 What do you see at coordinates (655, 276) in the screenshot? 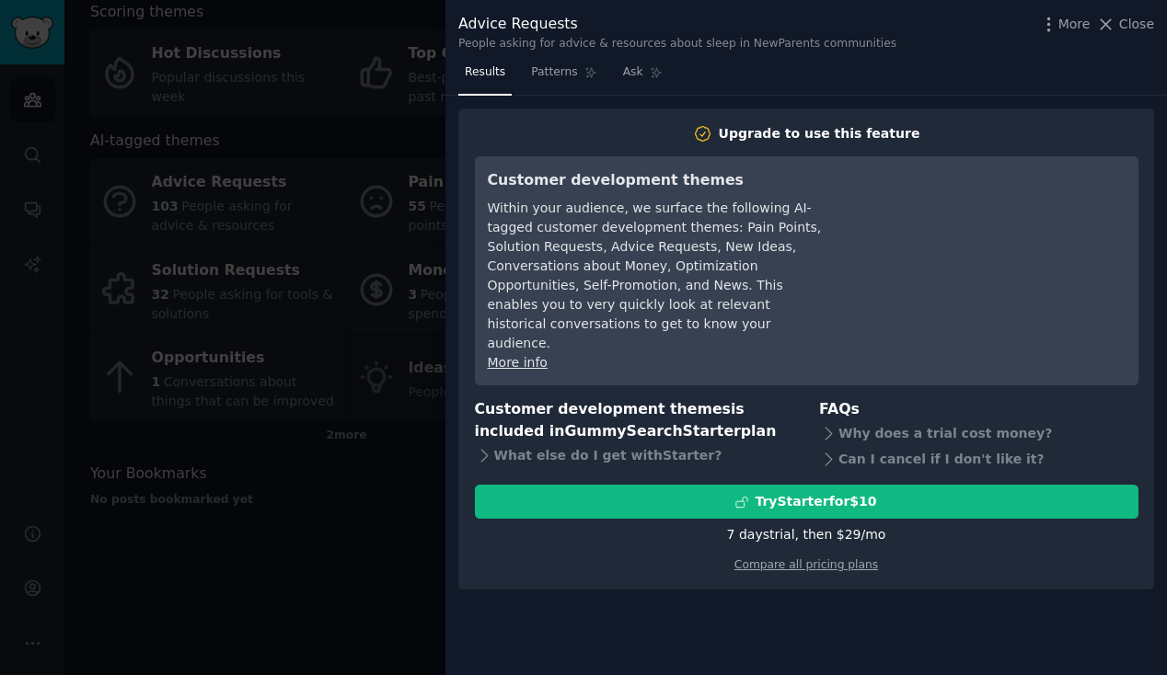
I see `div: Within your audience, we surface the following AI-tagged customer development themes: Pain Points...` at bounding box center [655, 276].